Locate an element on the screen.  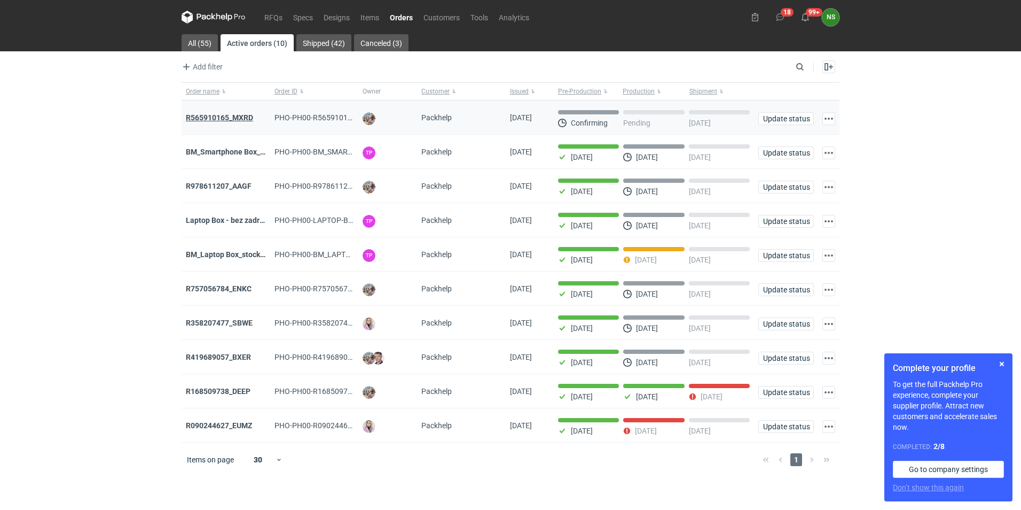
span: Add filter is located at coordinates (201, 67).